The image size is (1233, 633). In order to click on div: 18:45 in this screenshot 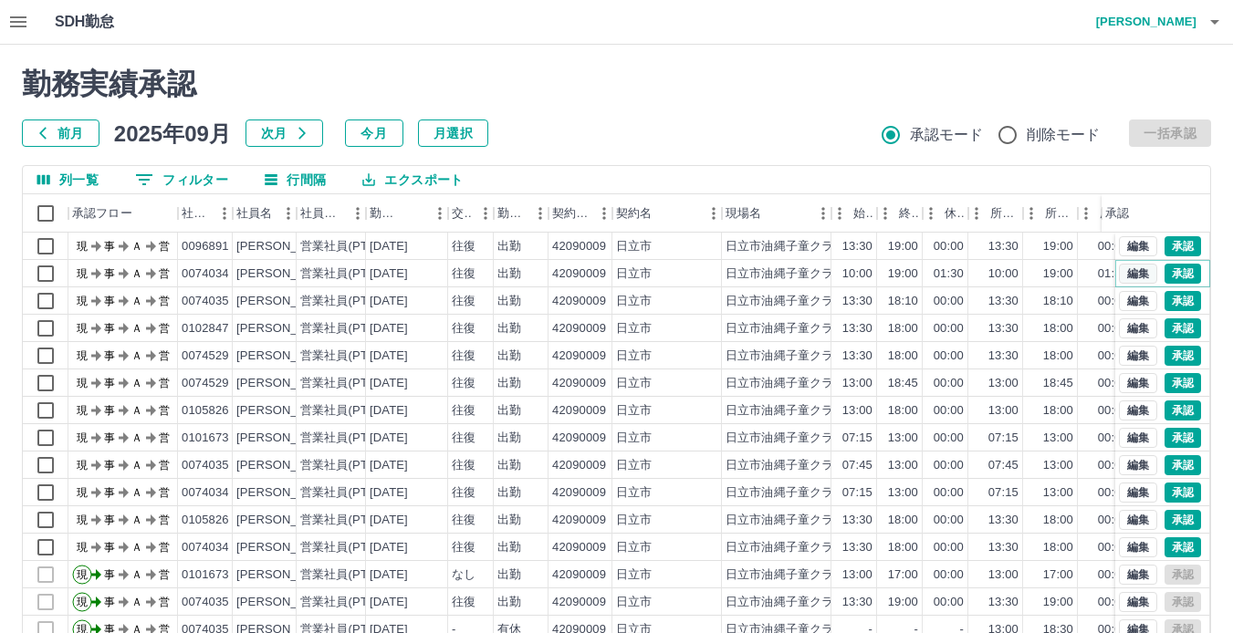, I will do `click(1058, 383)`.